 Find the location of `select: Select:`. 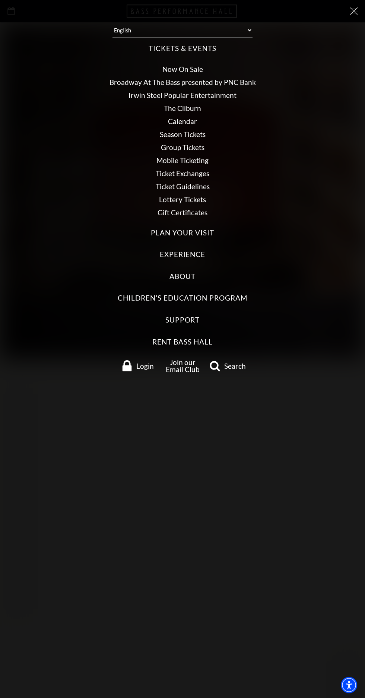

select: Select: is located at coordinates (182, 30).